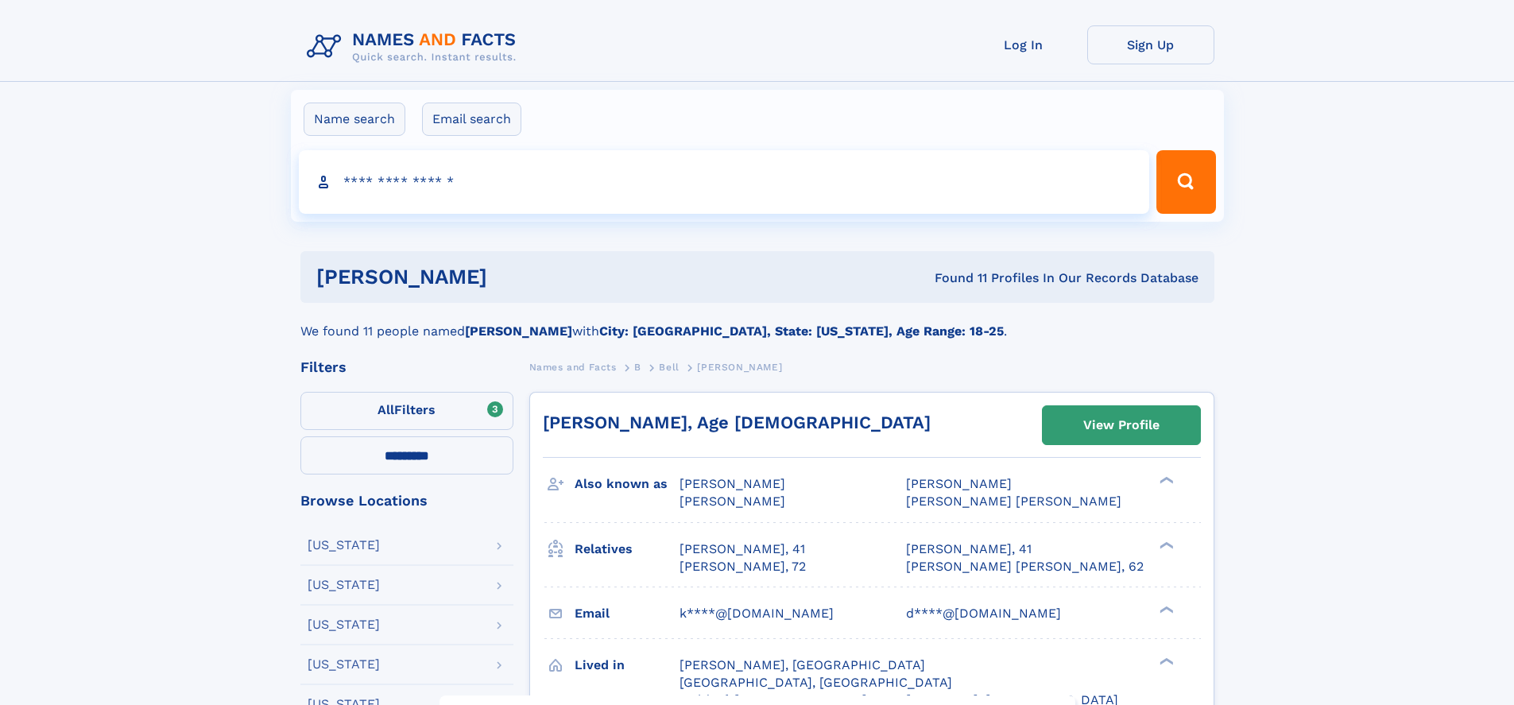 This screenshot has height=705, width=1514. Describe the element at coordinates (1121, 425) in the screenshot. I see `a: View Profile` at that location.